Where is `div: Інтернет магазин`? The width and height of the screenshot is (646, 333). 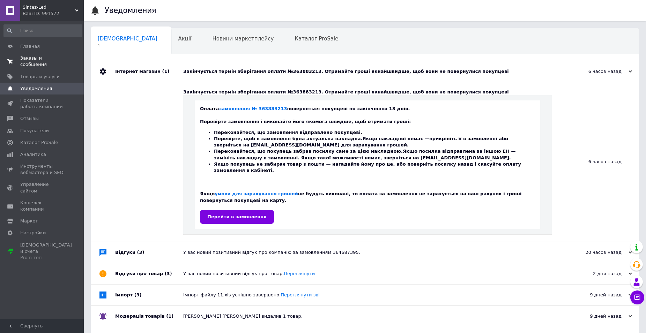 div: Інтернет магазин is located at coordinates (149, 71).